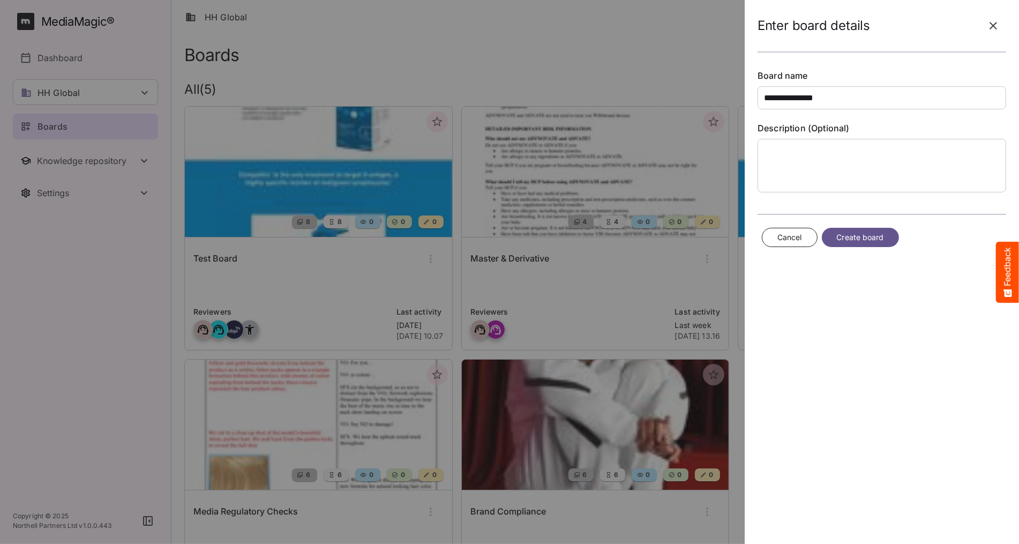 This screenshot has height=544, width=1019. I want to click on span: Cancel, so click(790, 237).